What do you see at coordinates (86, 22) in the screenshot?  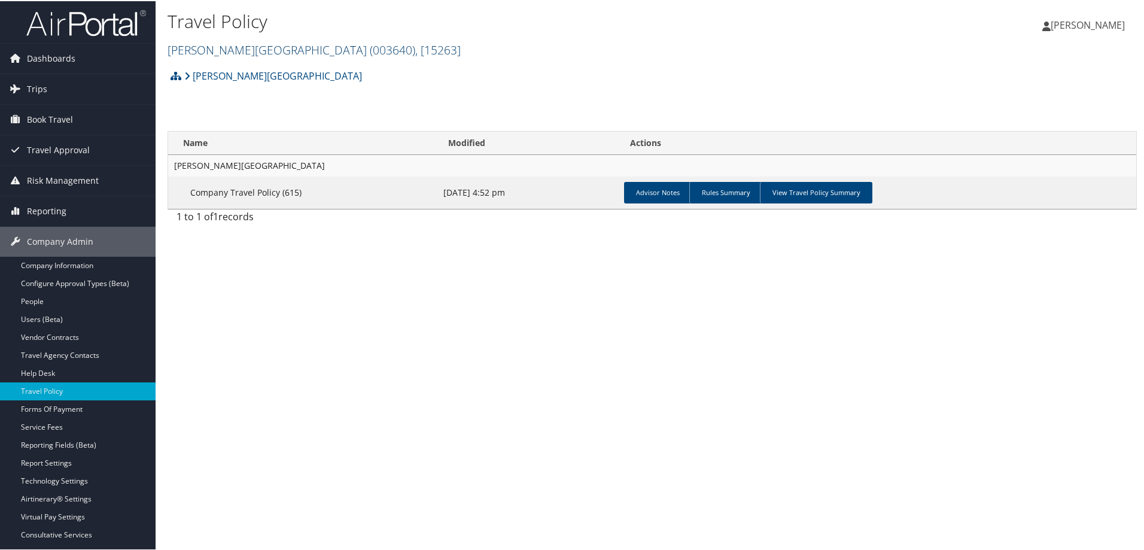 I see `img: airportal-logo.png` at bounding box center [86, 22].